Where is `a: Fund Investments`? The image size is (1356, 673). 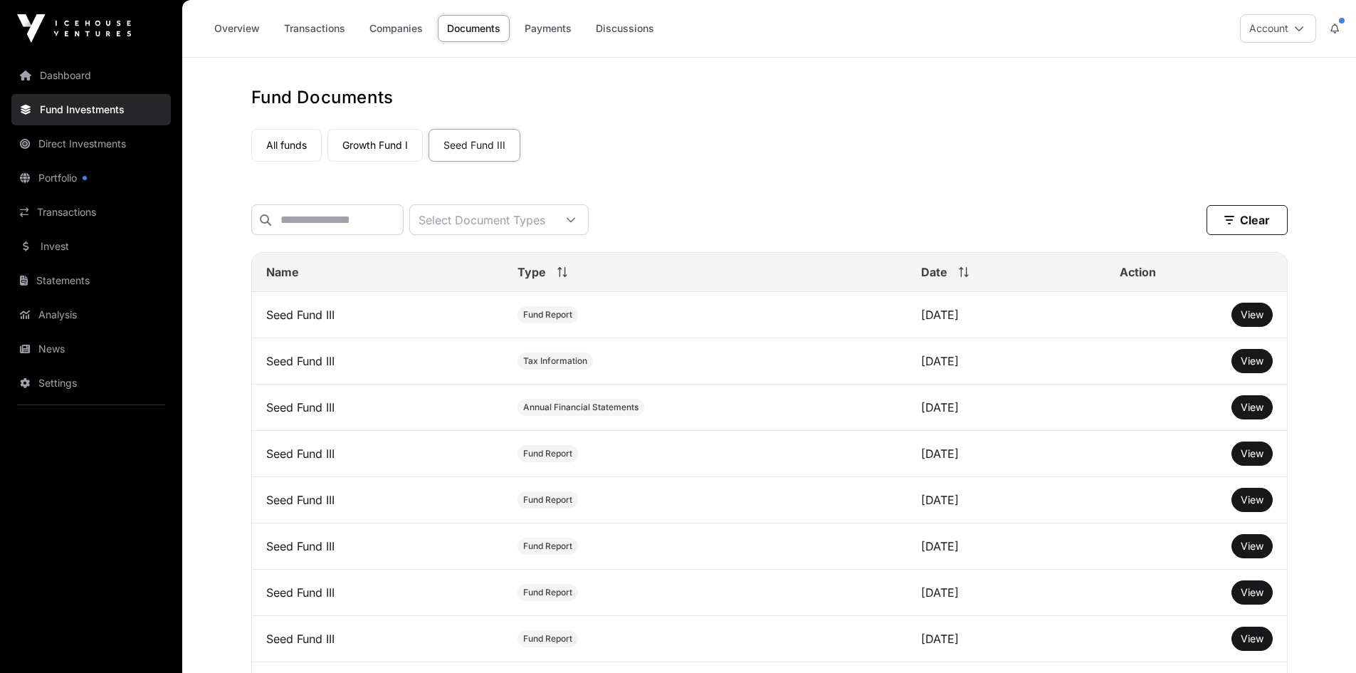 a: Fund Investments is located at coordinates (91, 110).